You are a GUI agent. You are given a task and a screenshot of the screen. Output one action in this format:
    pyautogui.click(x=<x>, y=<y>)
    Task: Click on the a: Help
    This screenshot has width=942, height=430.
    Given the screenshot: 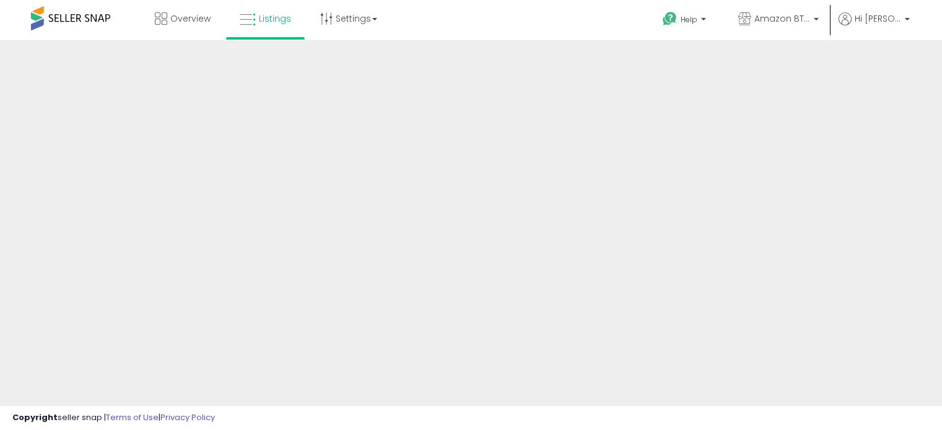 What is the action you would take?
    pyautogui.click(x=686, y=21)
    